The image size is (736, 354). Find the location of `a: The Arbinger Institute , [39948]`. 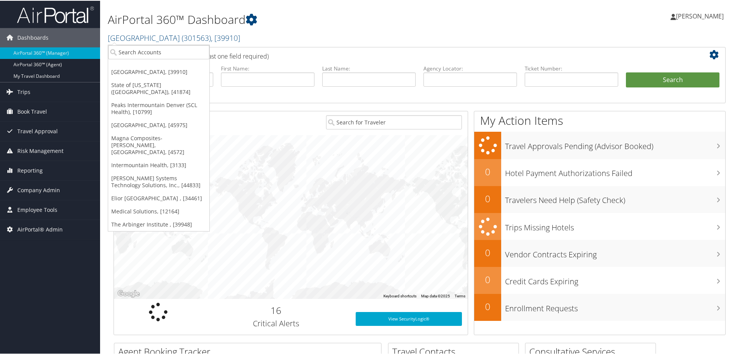

a: The Arbinger Institute , [39948] is located at coordinates (159, 224).